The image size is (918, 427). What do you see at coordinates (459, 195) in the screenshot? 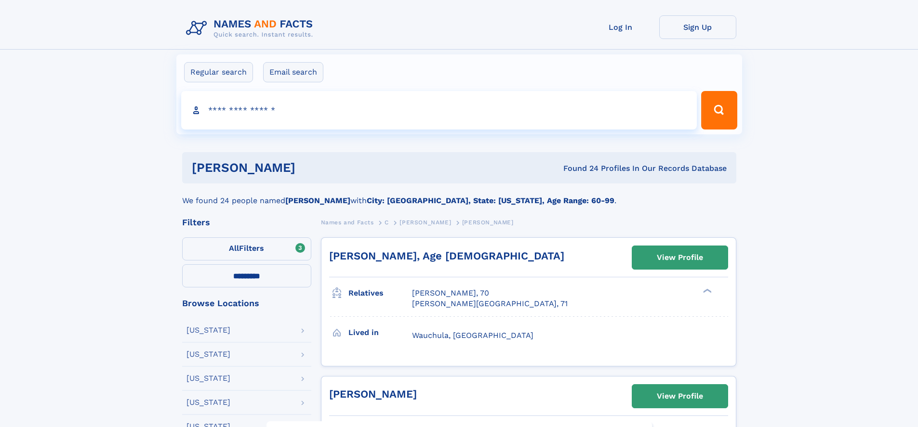
I see `div: We found 24 people named with .` at bounding box center [459, 195].